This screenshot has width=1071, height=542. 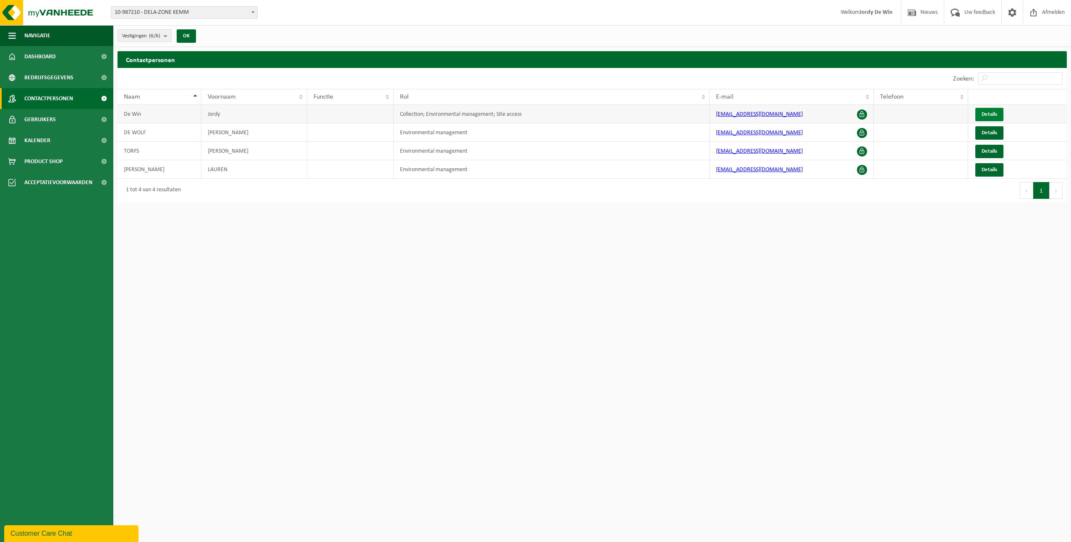 What do you see at coordinates (144, 36) in the screenshot?
I see `button: Vestigingen(6/6)` at bounding box center [144, 36].